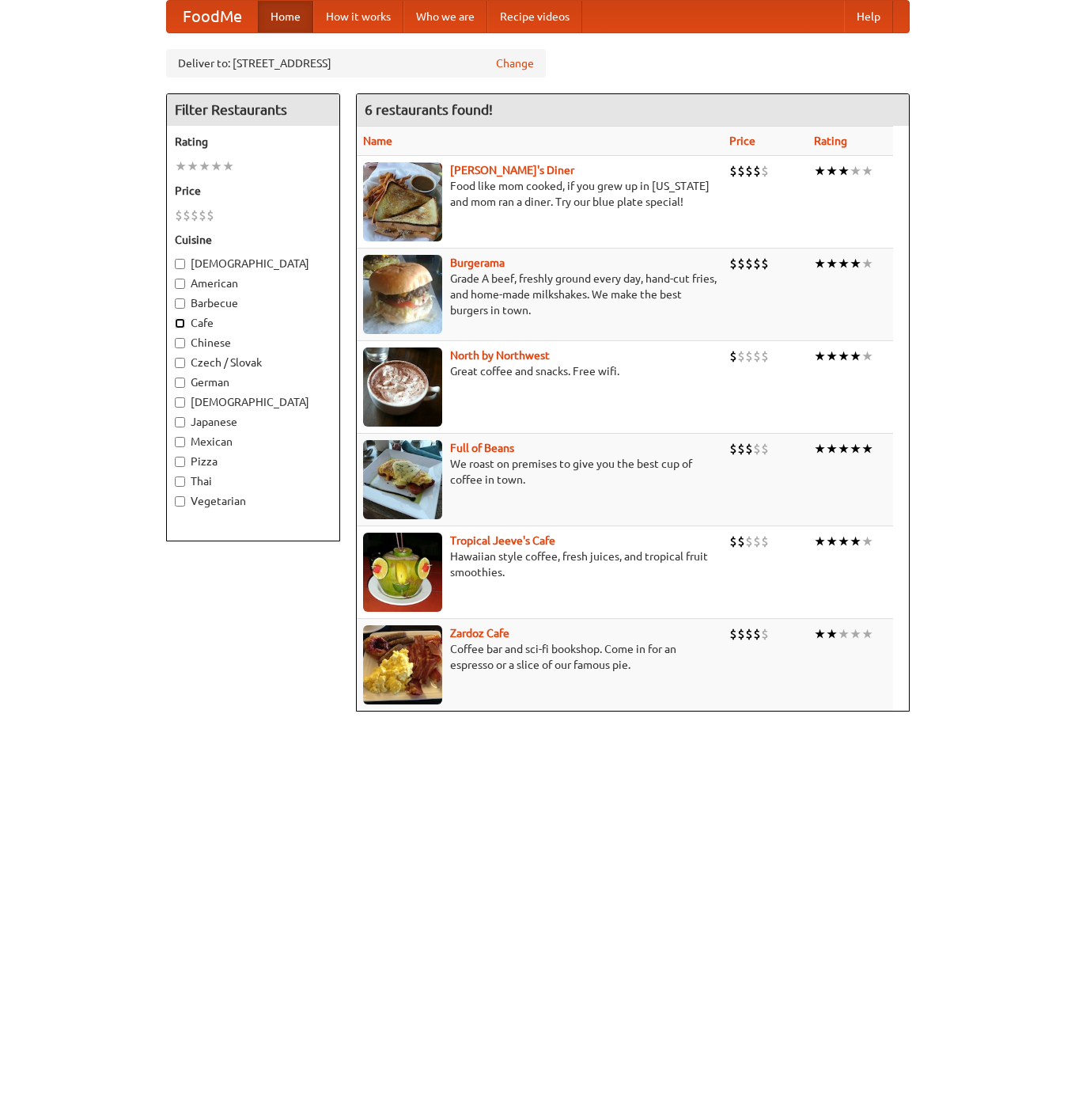  What do you see at coordinates (180, 342) in the screenshot?
I see `input: Chinese` at bounding box center [180, 342].